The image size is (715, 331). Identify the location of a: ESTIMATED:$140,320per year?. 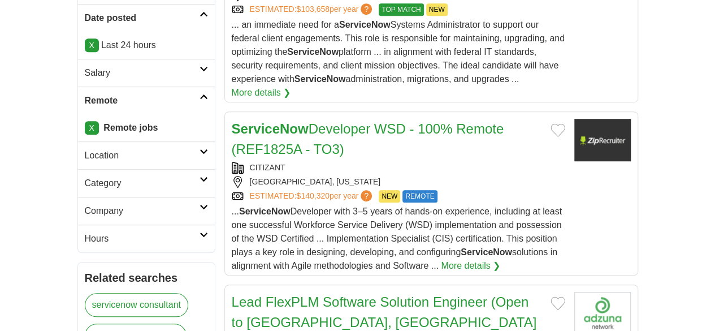
(312, 196).